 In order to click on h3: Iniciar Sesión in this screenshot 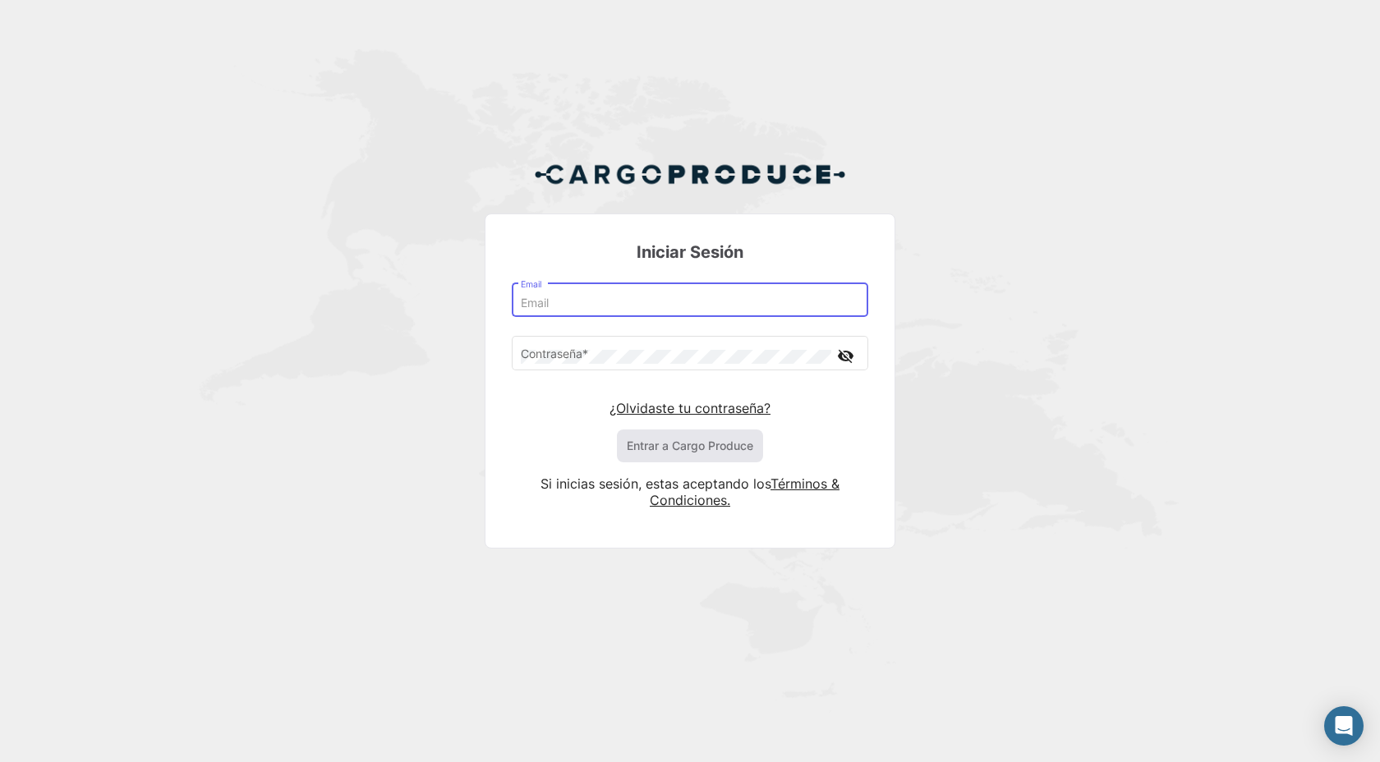, I will do `click(690, 252)`.